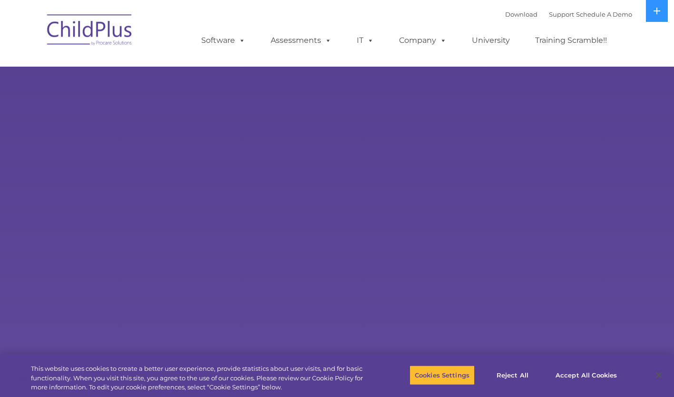 The width and height of the screenshot is (674, 397). What do you see at coordinates (586, 375) in the screenshot?
I see `button: Accept All Cookies` at bounding box center [586, 375].